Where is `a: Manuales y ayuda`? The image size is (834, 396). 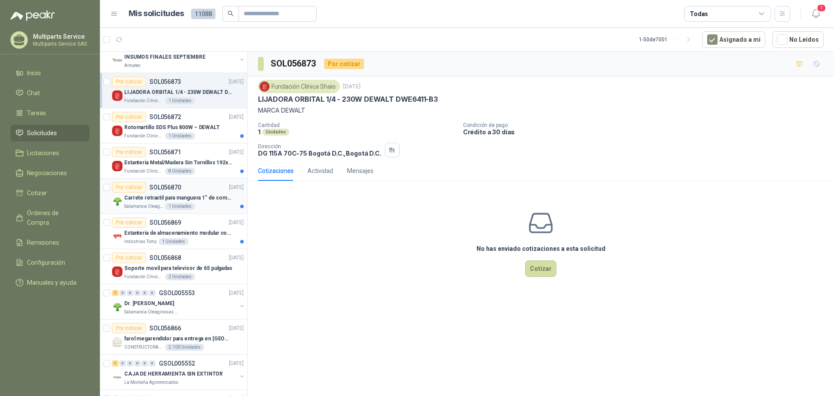
a: Manuales y ayuda is located at coordinates (50, 282).